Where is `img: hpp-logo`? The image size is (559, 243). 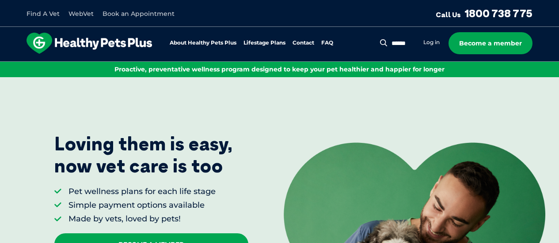 img: hpp-logo is located at coordinates (89, 43).